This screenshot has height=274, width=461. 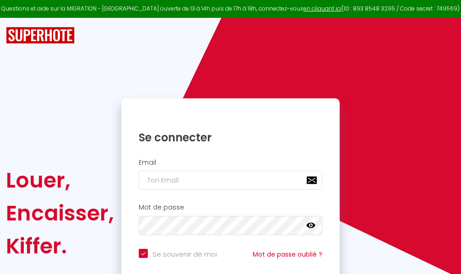 What do you see at coordinates (60, 213) in the screenshot?
I see `div: Encaisser,` at bounding box center [60, 213].